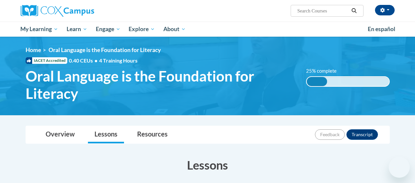  I want to click on div: Main menu, so click(208, 29).